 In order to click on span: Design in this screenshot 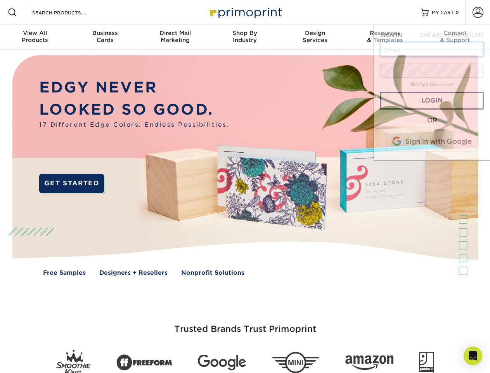, I will do `click(315, 33)`.